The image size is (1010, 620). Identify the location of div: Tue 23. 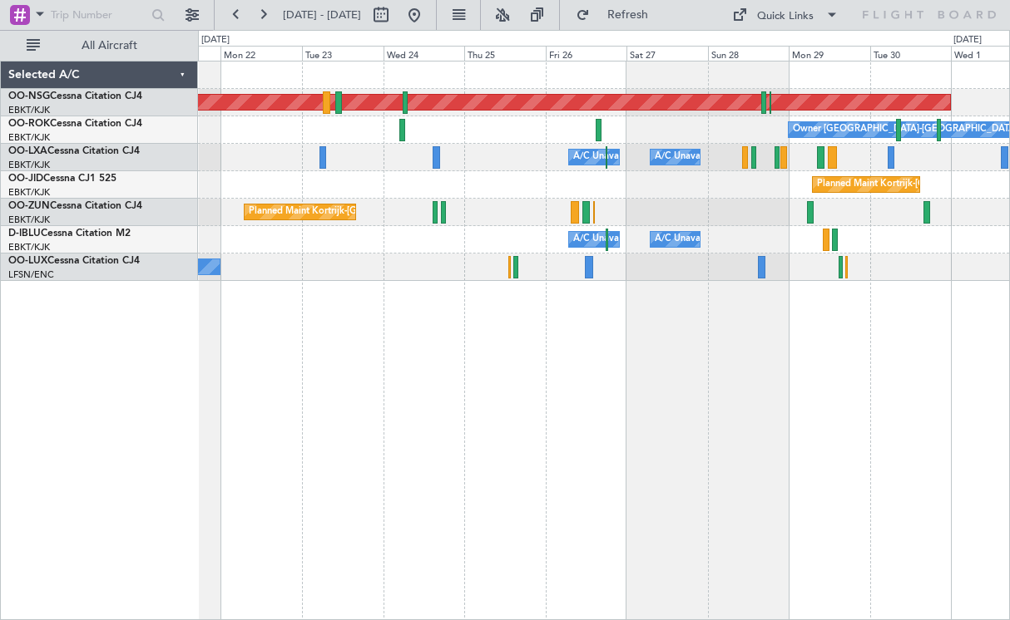
(343, 53).